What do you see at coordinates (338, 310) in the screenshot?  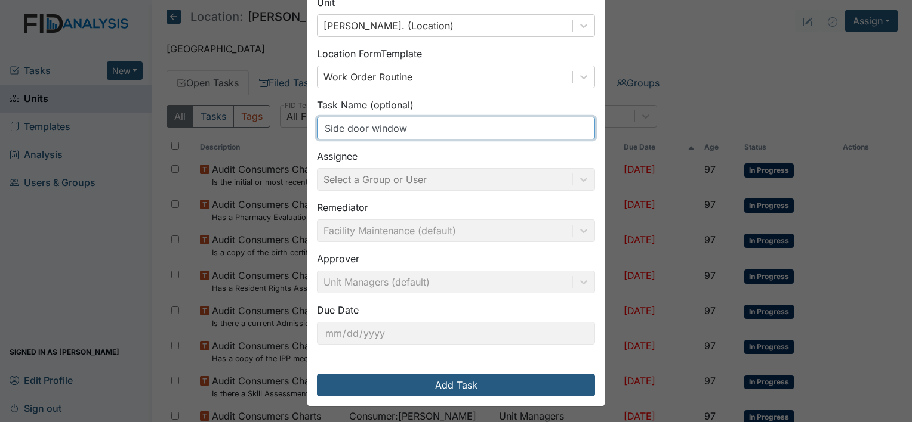 I see `label: Due Date` at bounding box center [338, 310].